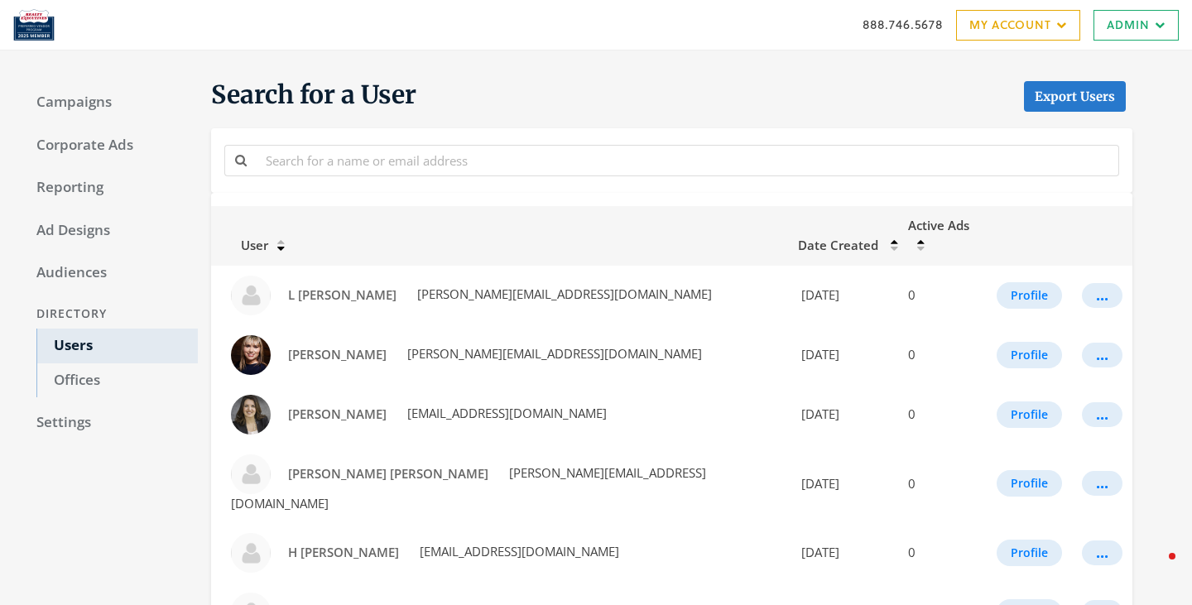 The height and width of the screenshot is (605, 1192). I want to click on span: 888.746.5678, so click(903, 24).